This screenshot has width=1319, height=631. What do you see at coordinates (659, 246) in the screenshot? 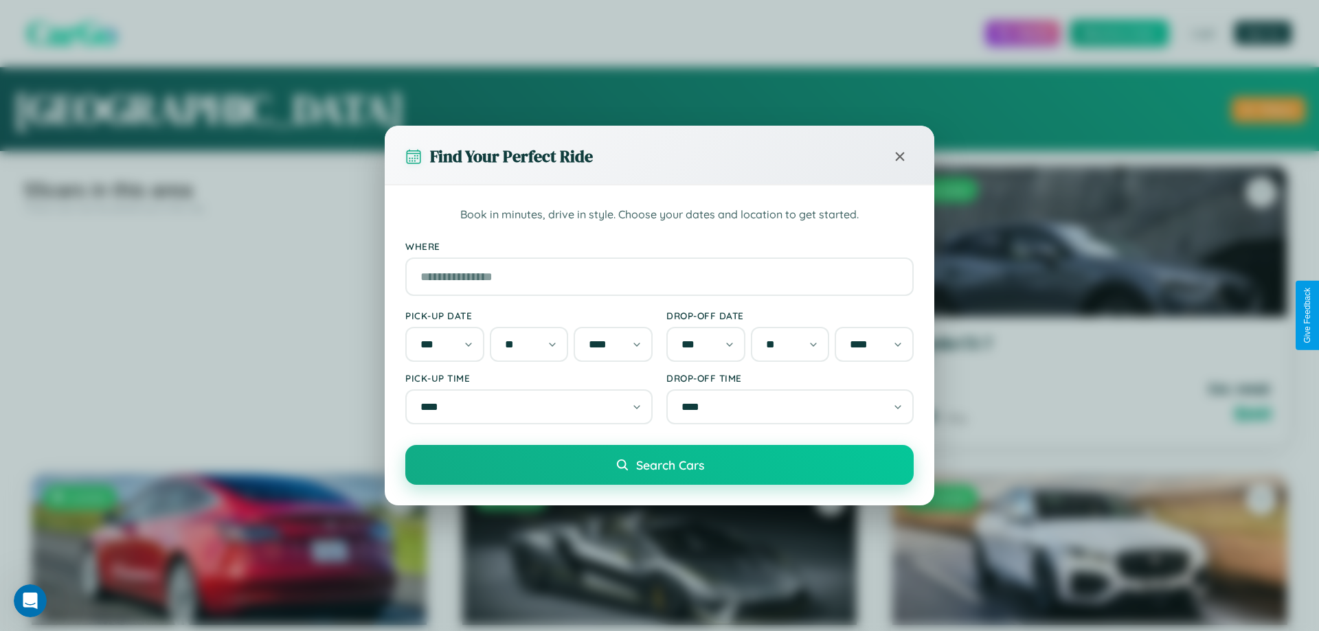
I see `label: Where` at bounding box center [659, 246].